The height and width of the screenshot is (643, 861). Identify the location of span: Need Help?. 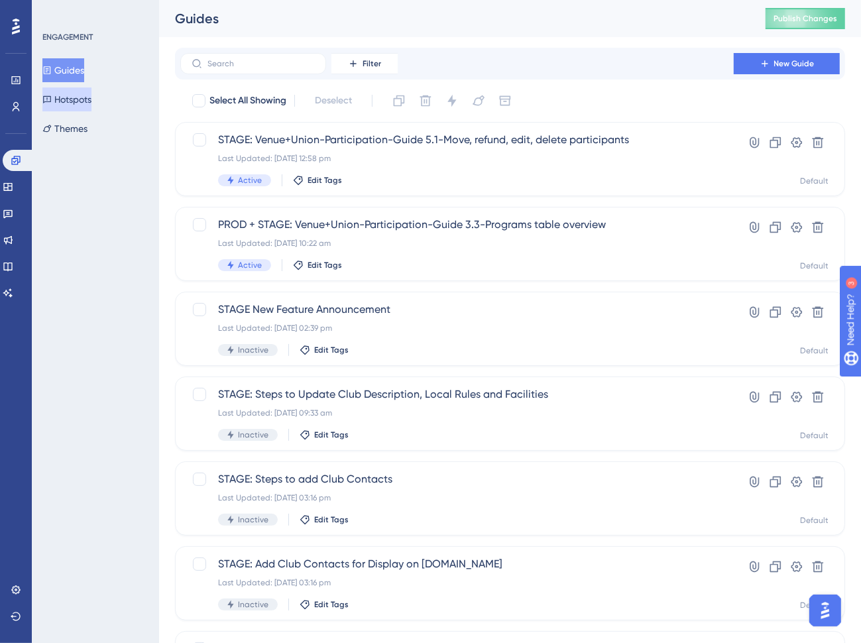
(57, 11).